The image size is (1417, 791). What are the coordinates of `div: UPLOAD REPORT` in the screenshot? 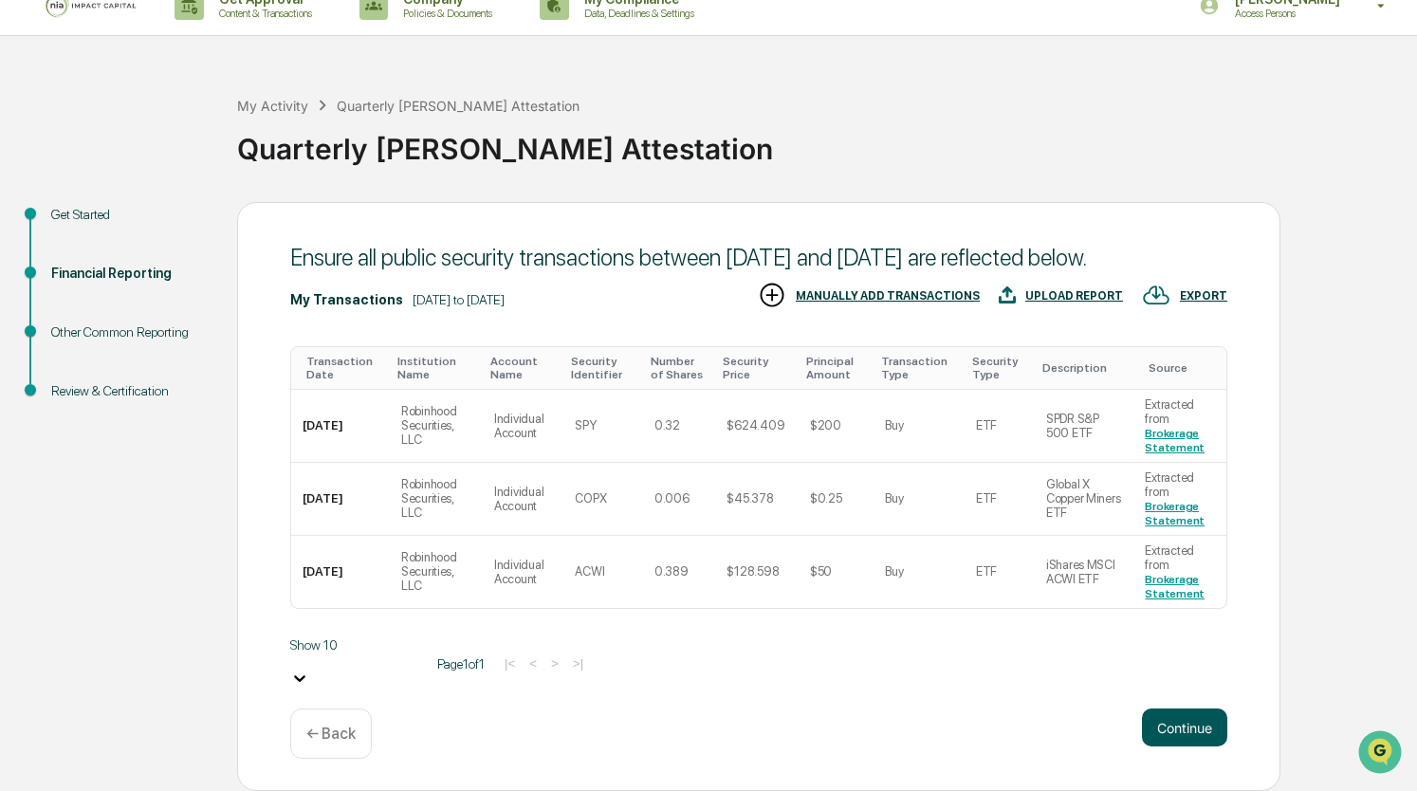 It's located at (1073, 296).